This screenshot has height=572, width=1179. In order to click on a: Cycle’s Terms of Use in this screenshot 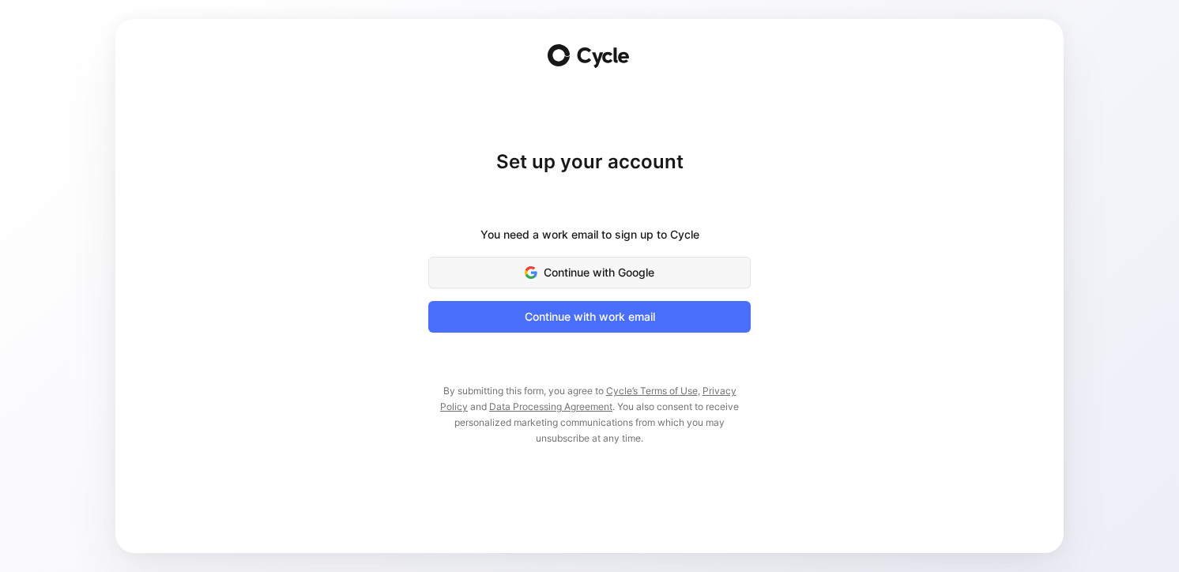, I will do `click(652, 390)`.